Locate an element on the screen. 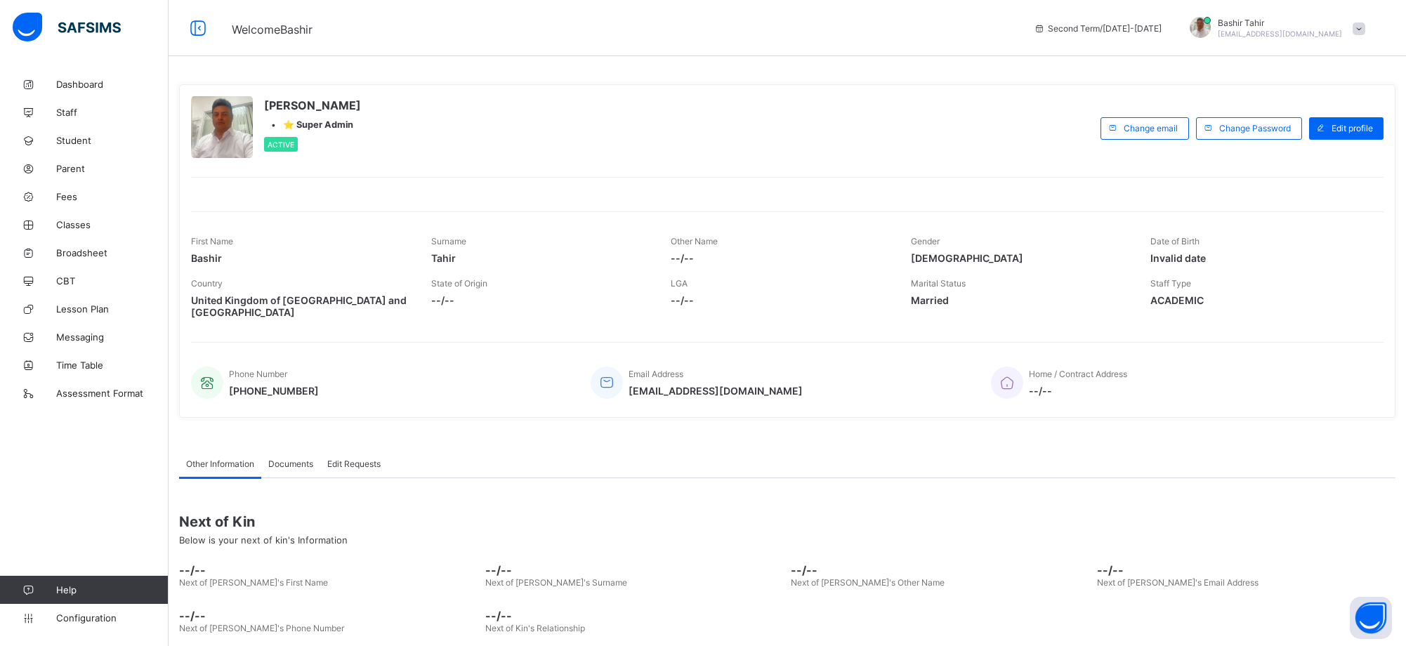 This screenshot has width=1406, height=646. span: Change email is located at coordinates (1150, 128).